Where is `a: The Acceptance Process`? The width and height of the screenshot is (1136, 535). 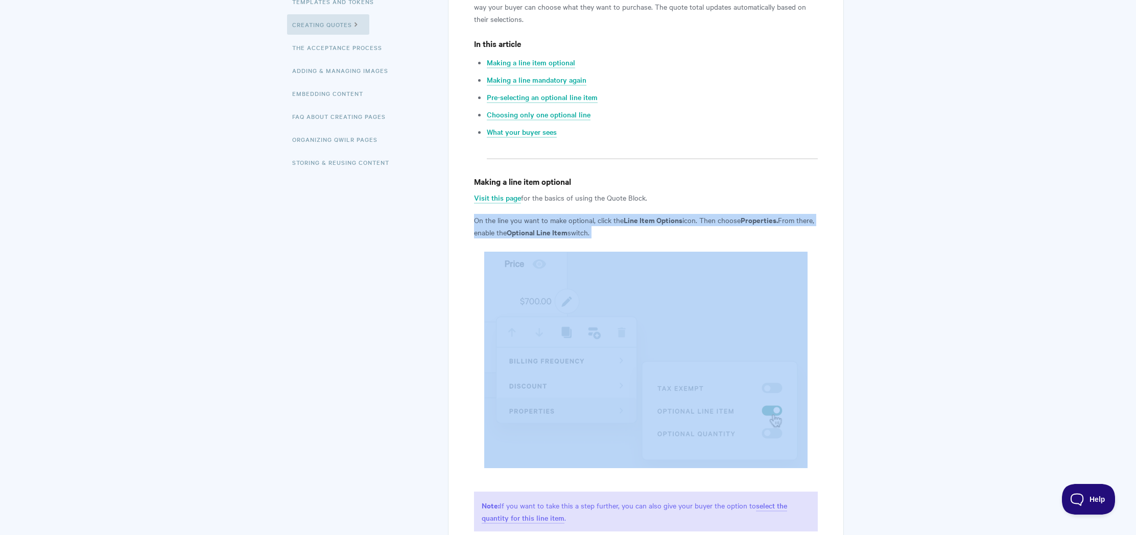 a: The Acceptance Process is located at coordinates (341, 47).